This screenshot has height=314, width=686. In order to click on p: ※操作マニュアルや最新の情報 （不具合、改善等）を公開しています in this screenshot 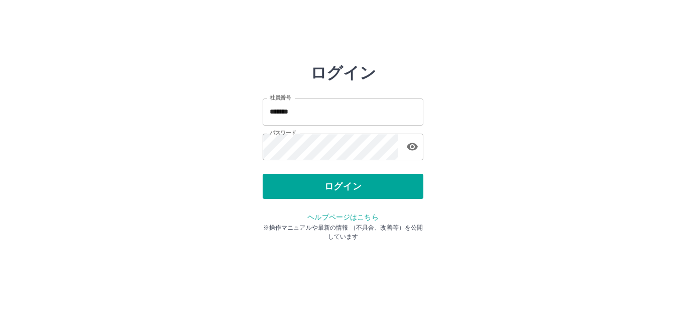, I will do `click(343, 232)`.